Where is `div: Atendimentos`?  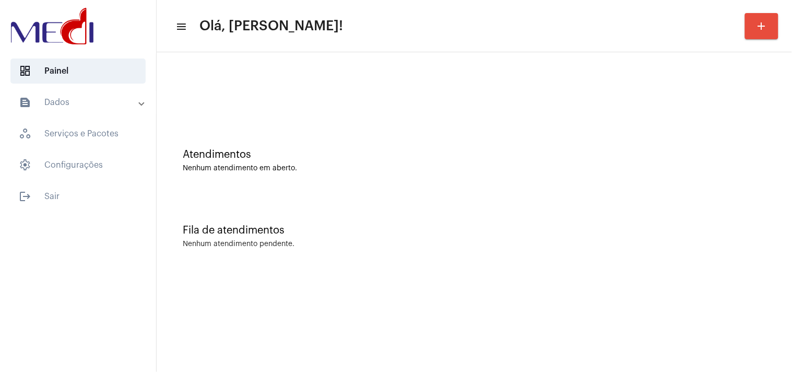
div: Atendimentos is located at coordinates (474, 155).